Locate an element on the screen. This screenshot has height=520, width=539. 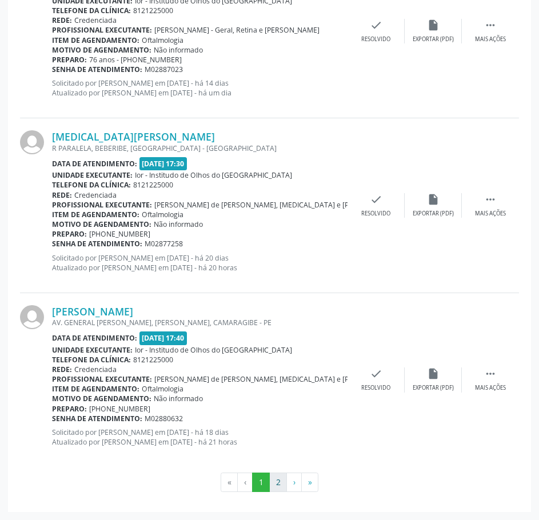
span: M02887023 is located at coordinates (164, 69).